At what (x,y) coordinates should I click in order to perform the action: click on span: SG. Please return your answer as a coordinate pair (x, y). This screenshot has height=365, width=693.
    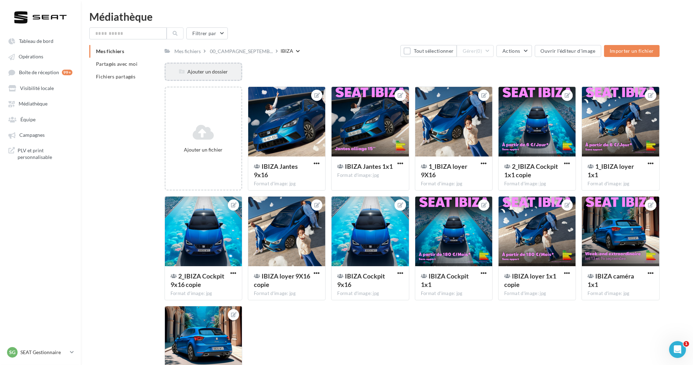
    Looking at the image, I should click on (12, 352).